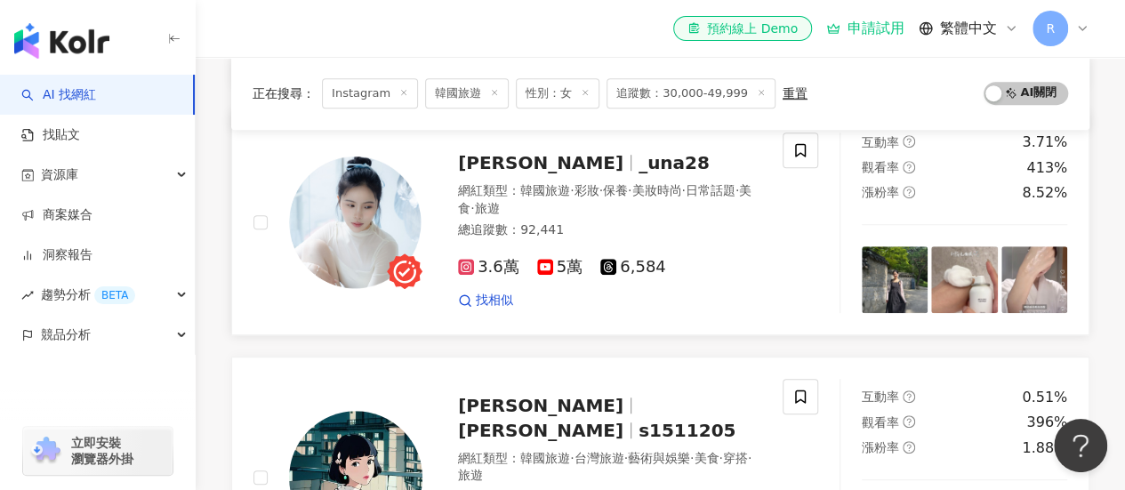  I want to click on div: 3.71%, so click(1044, 142).